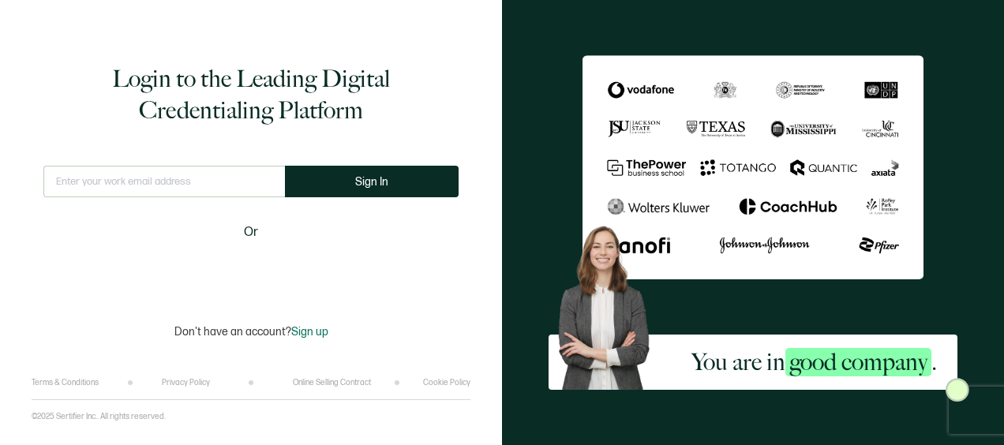 The image size is (1004, 445). What do you see at coordinates (372, 181) in the screenshot?
I see `span: Sign In` at bounding box center [372, 181].